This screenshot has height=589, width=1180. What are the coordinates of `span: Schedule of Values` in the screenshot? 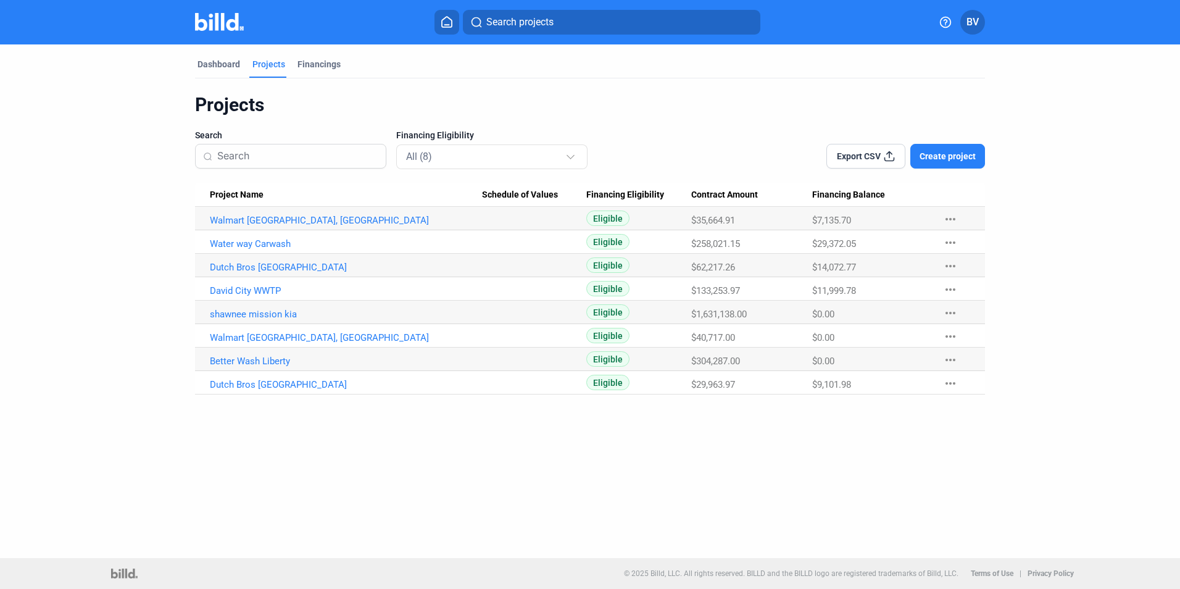 It's located at (520, 195).